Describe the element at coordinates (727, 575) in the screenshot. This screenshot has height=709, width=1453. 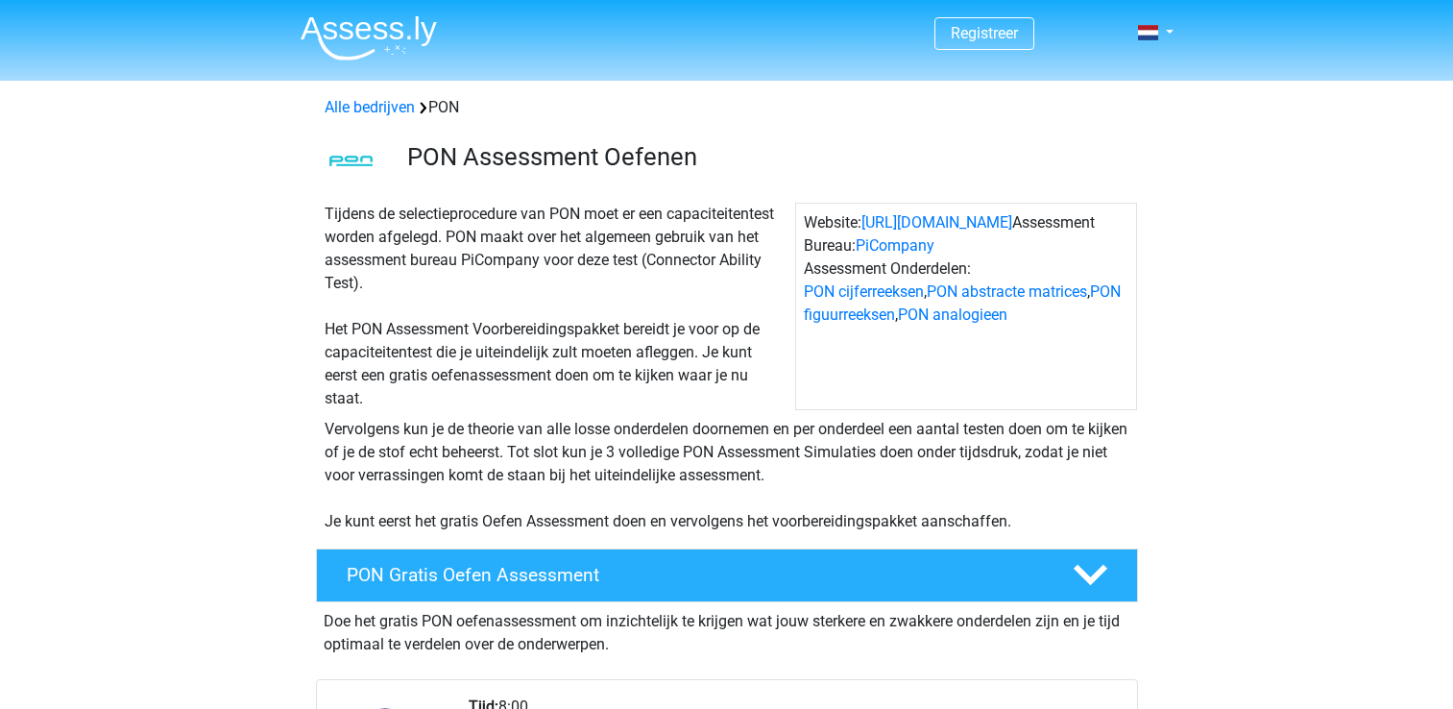
I see `a: PON Gratis Oefen Assessment` at that location.